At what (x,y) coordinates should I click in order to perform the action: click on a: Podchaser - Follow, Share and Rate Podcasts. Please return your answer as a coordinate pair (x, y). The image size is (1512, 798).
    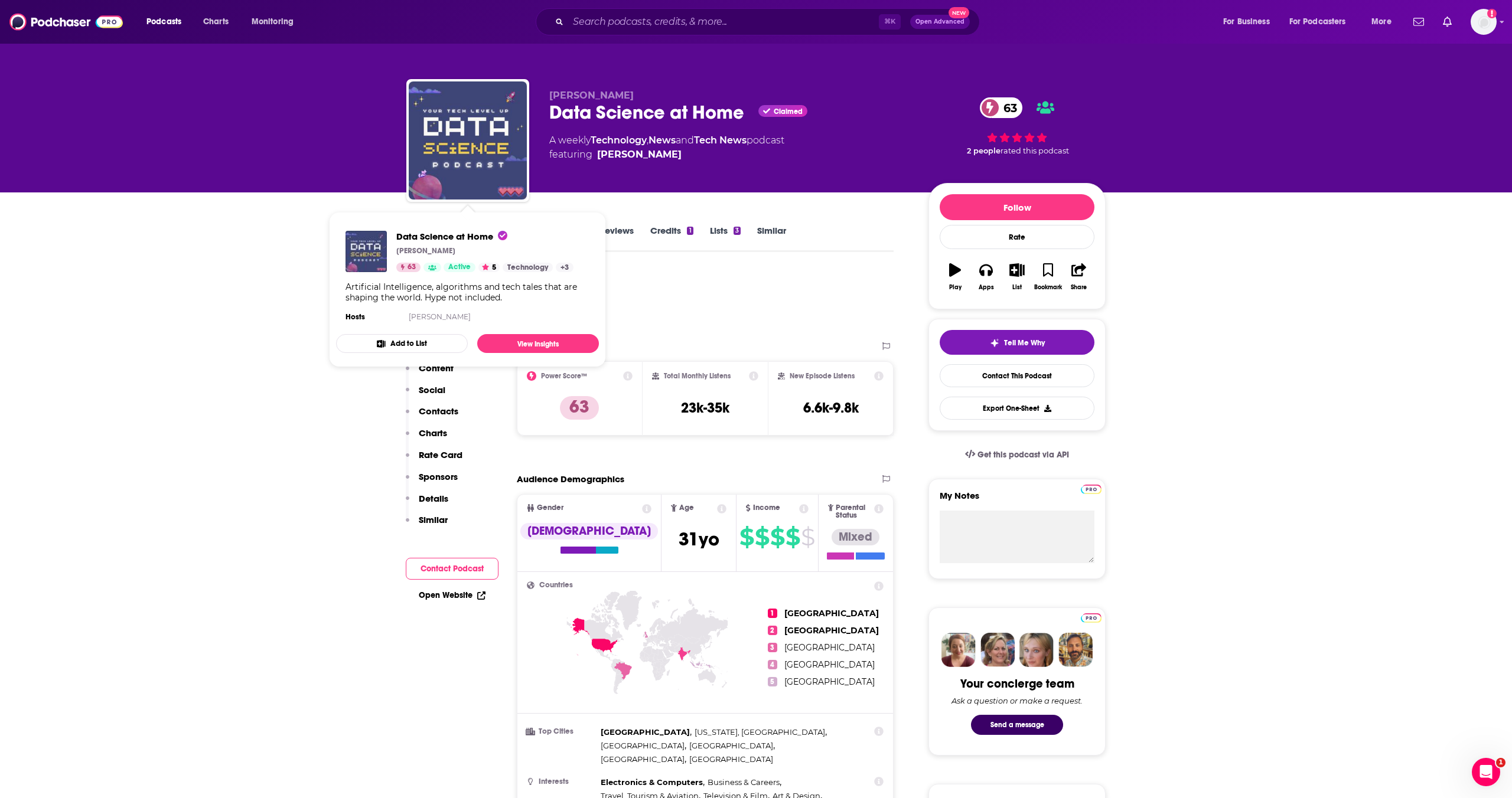
    Looking at the image, I should click on (66, 22).